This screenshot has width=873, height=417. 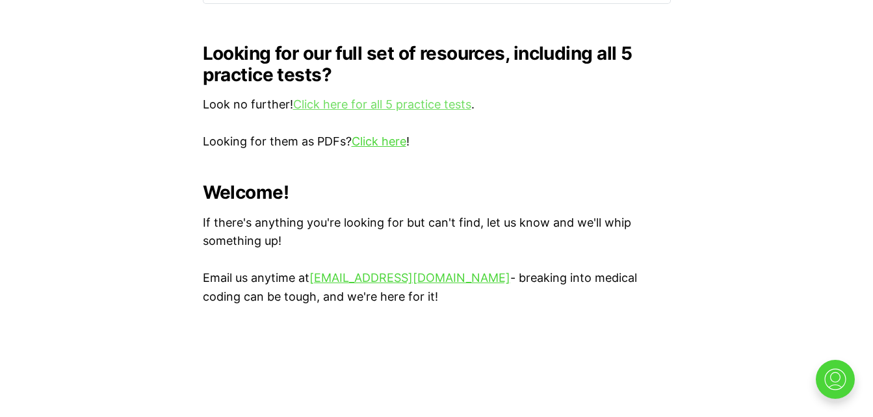 What do you see at coordinates (437, 192) in the screenshot?
I see `h2: Welcome!` at bounding box center [437, 192].